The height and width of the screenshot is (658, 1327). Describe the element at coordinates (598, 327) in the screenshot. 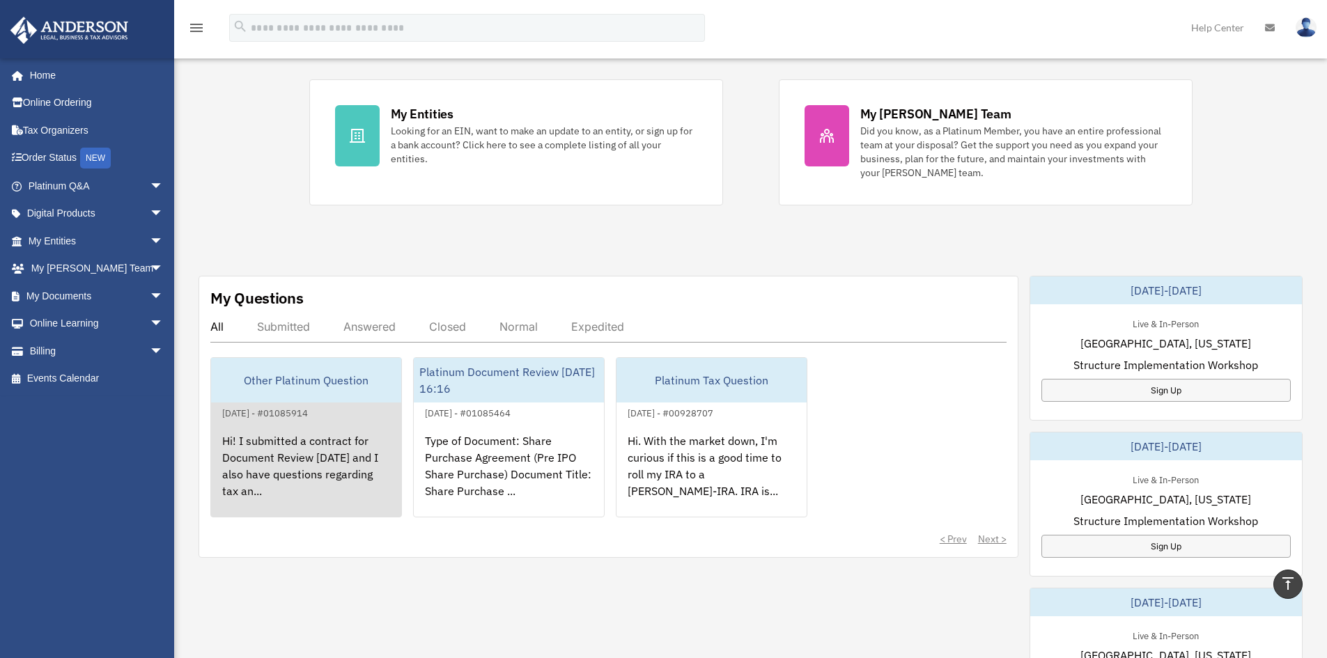

I see `div: Expedited` at that location.